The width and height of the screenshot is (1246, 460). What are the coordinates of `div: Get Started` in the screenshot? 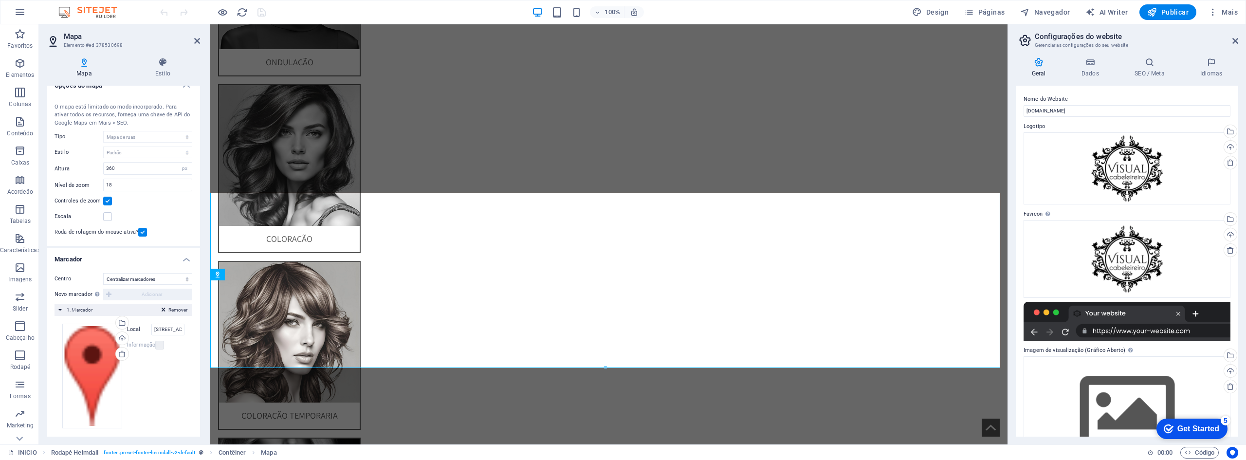 It's located at (50, 15).